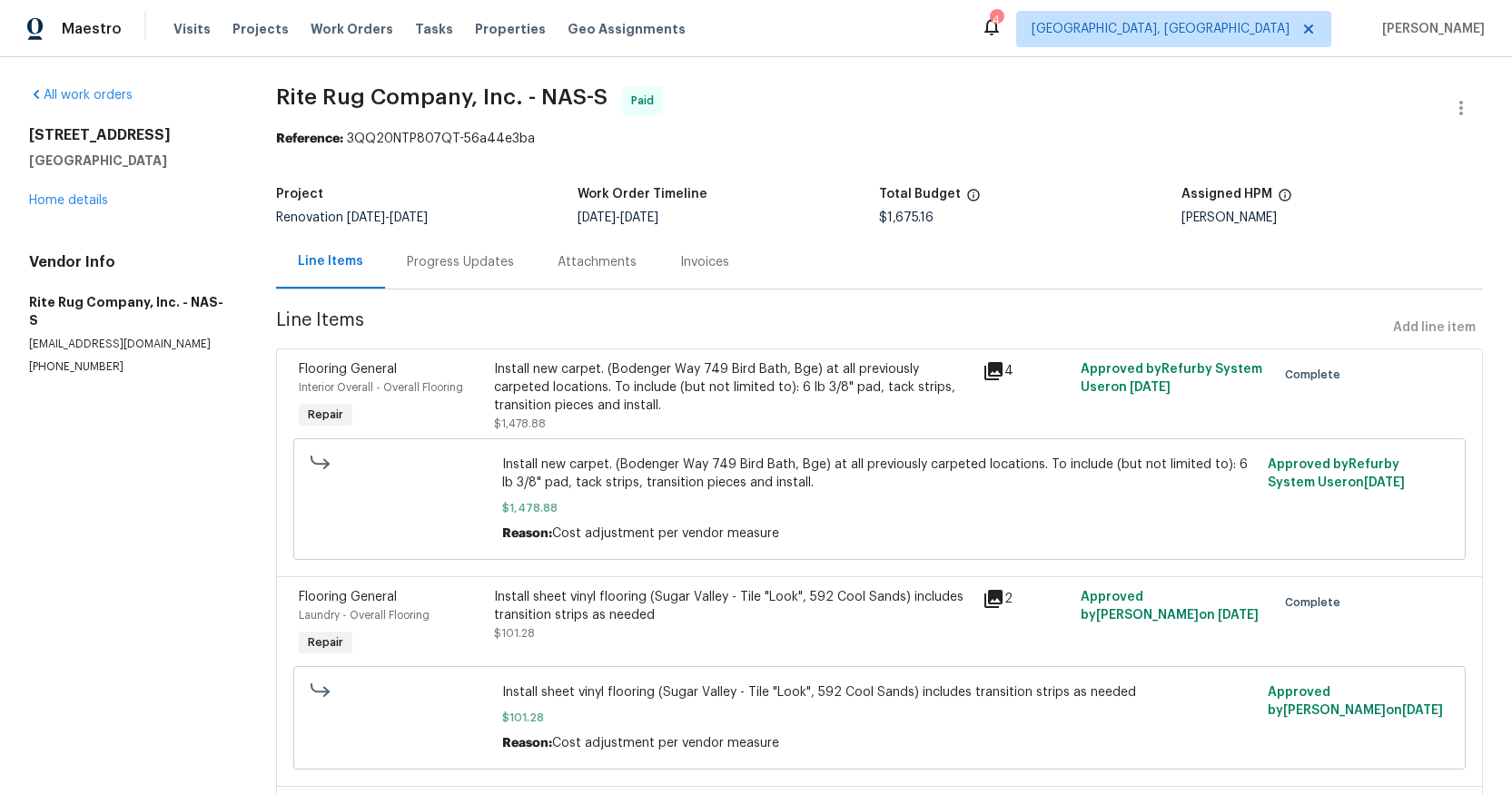 The height and width of the screenshot is (794, 1512). Describe the element at coordinates (81, 95) in the screenshot. I see `a: All work orders` at that location.